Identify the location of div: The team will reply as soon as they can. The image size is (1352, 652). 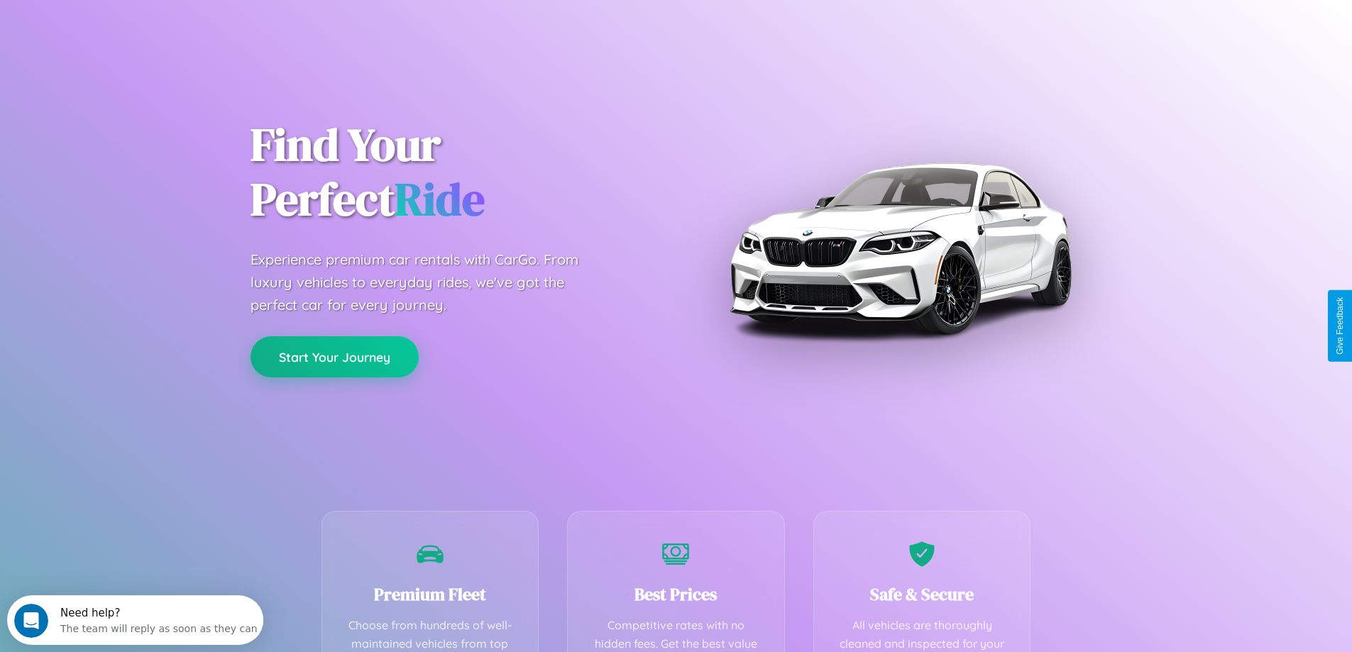
(152, 31).